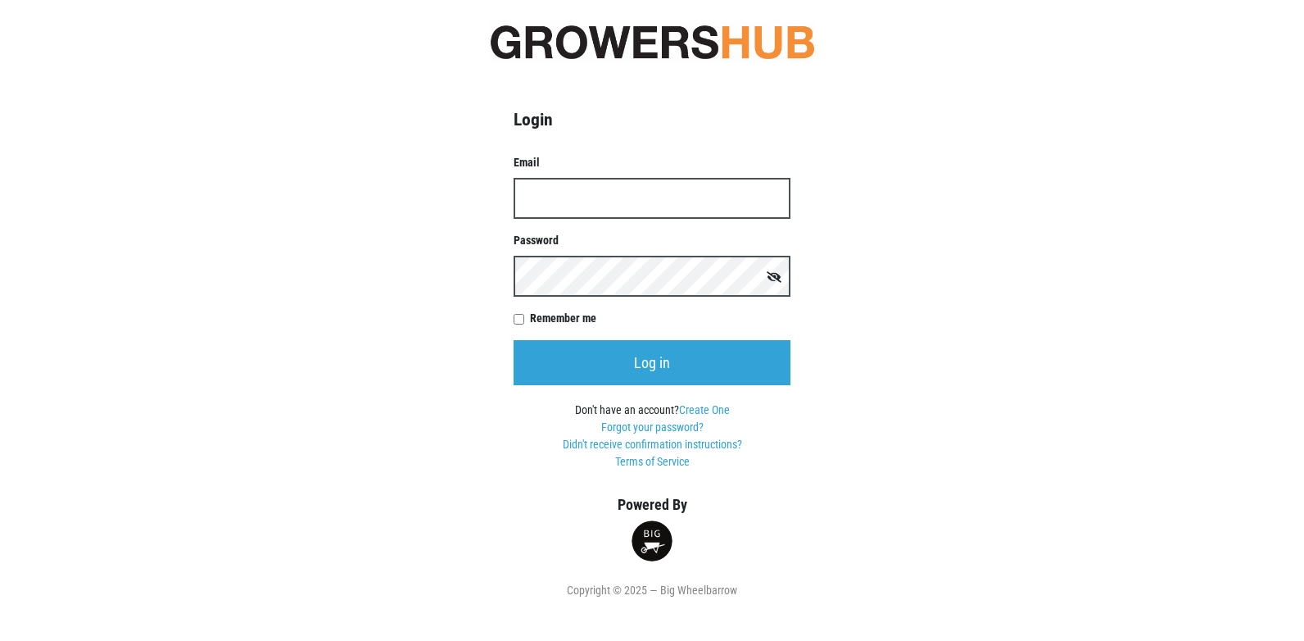 The image size is (1304, 641). I want to click on div: Don't have an account?, so click(652, 436).